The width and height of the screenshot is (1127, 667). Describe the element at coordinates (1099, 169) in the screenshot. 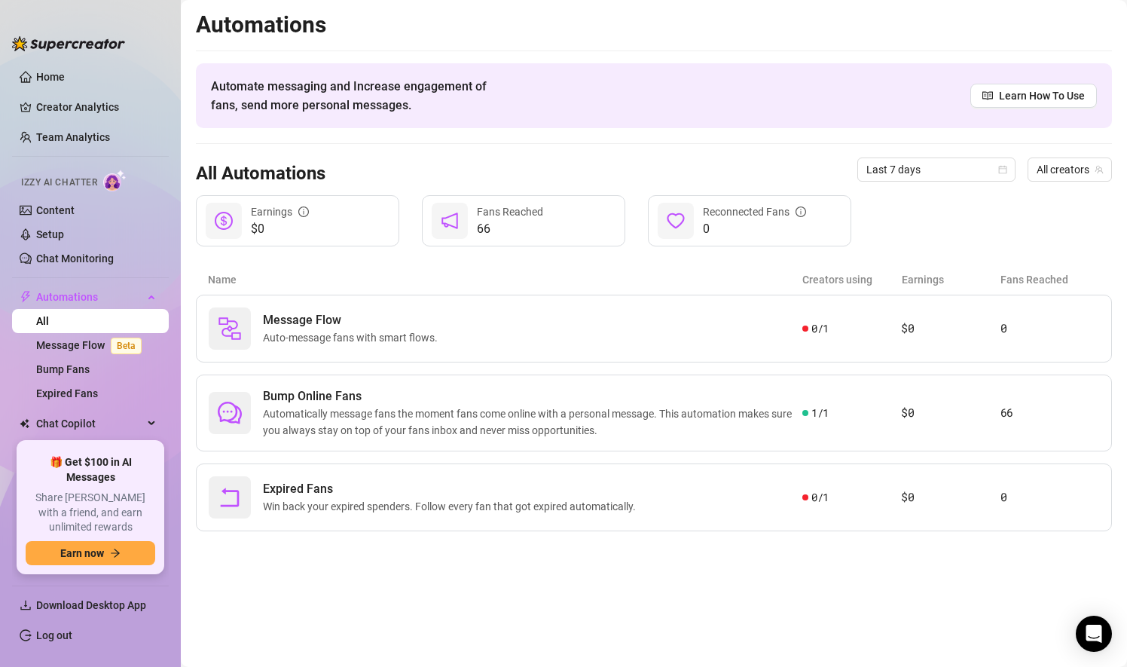

I see `span: team` at that location.